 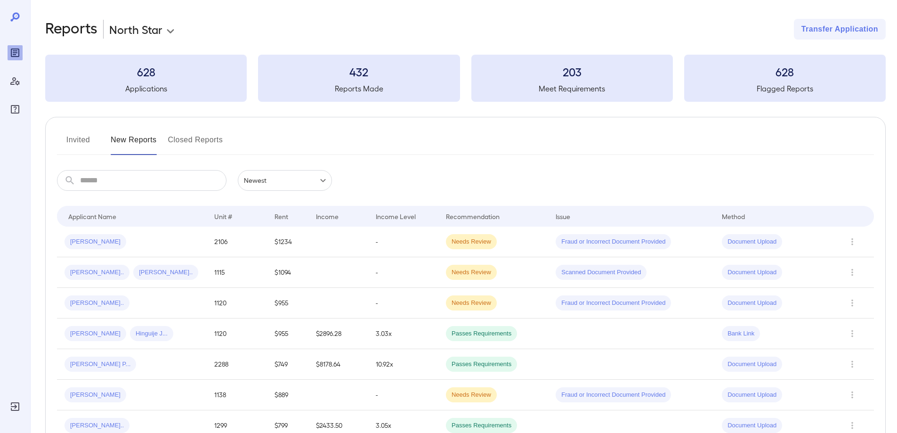 I want to click on div: Reports, so click(x=15, y=53).